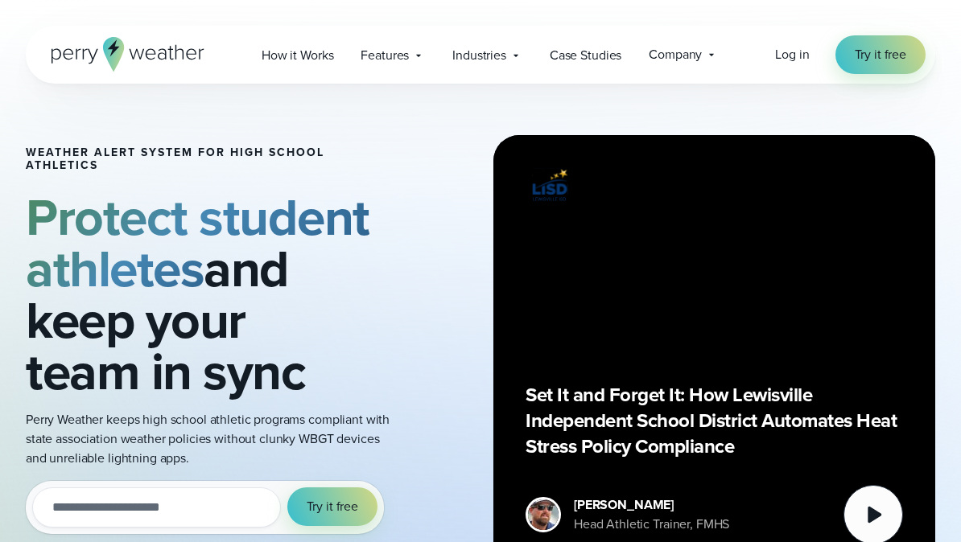  I want to click on h2: and keep your team in sync, so click(208, 295).